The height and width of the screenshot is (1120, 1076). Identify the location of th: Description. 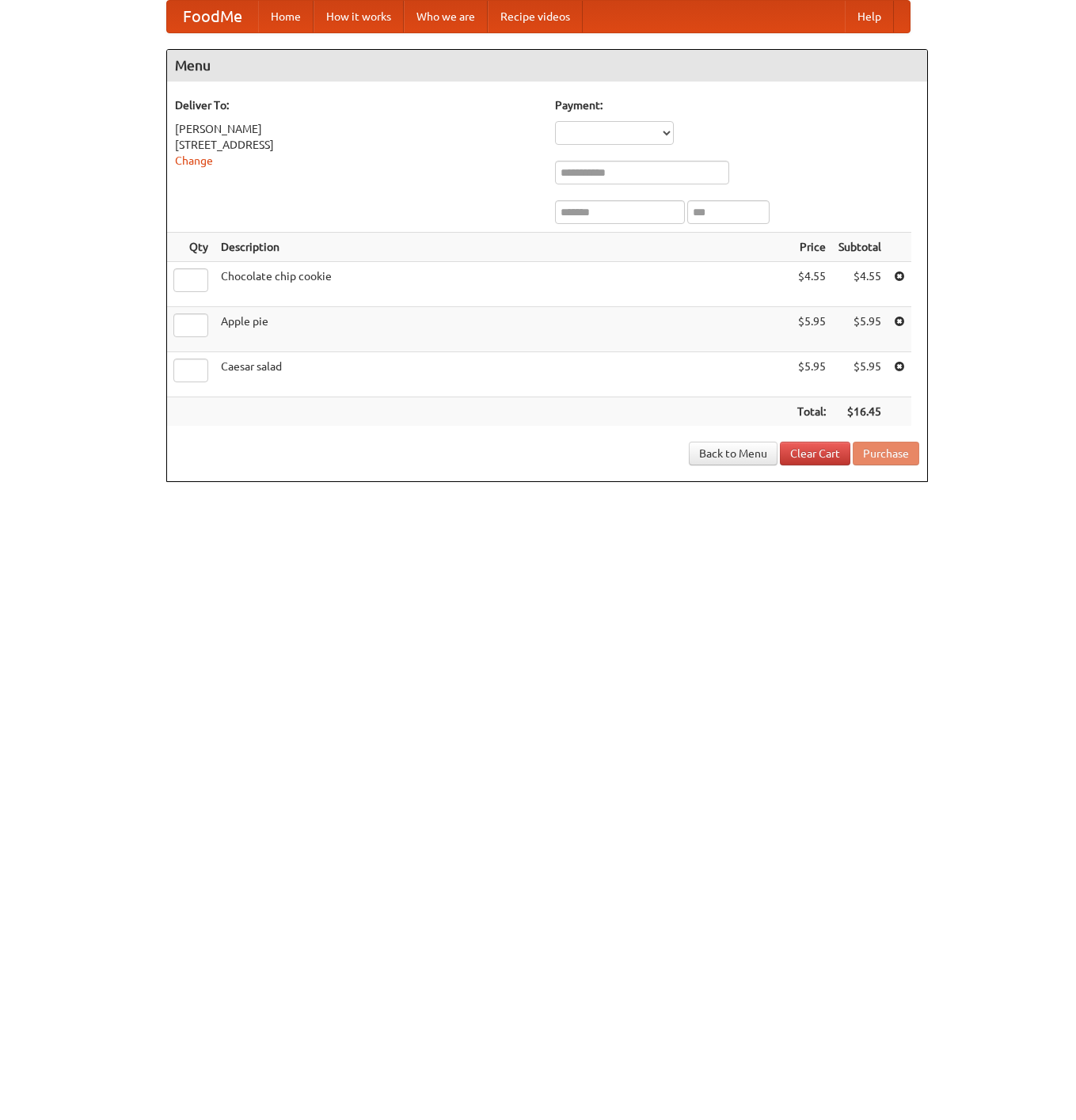
(503, 247).